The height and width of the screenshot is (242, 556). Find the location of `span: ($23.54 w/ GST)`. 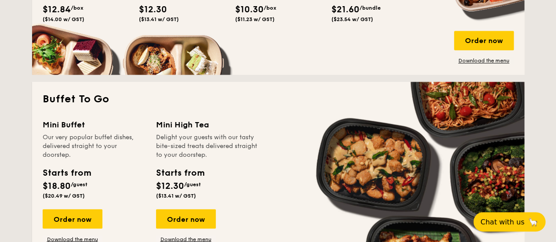

span: ($23.54 w/ GST) is located at coordinates (352, 19).